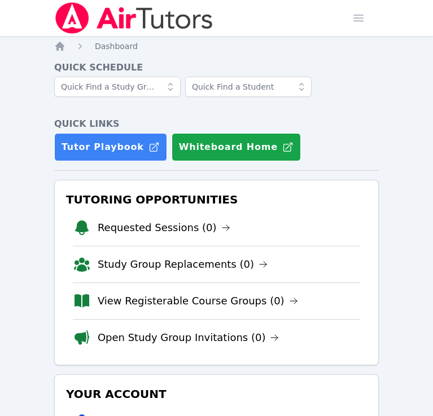 Image resolution: width=433 pixels, height=416 pixels. I want to click on nav: Breadcrumb, so click(216, 46).